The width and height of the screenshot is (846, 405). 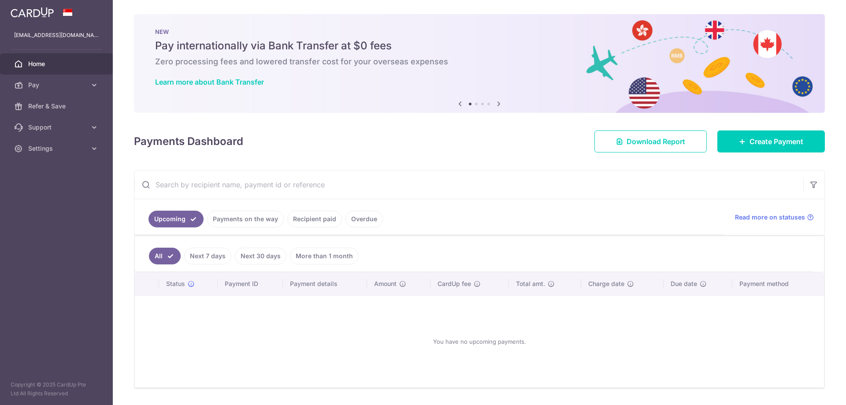 I want to click on span: Support, so click(x=57, y=127).